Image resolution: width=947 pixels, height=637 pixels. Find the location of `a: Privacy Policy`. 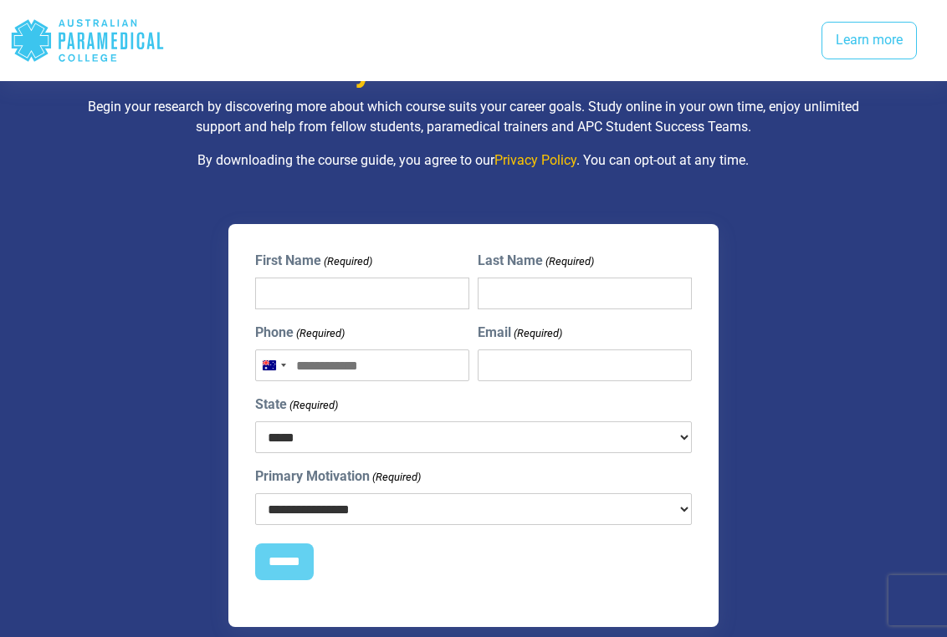

a: Privacy Policy is located at coordinates (535, 160).